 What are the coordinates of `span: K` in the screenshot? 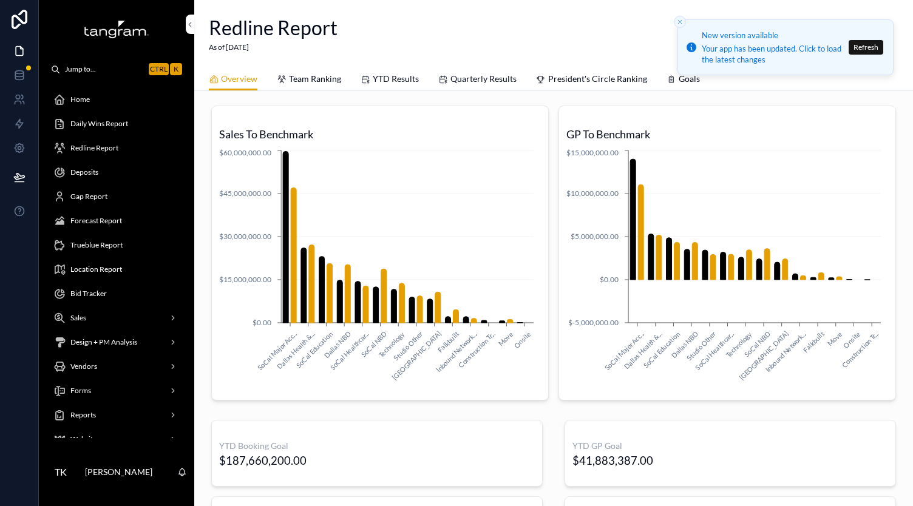 It's located at (176, 69).